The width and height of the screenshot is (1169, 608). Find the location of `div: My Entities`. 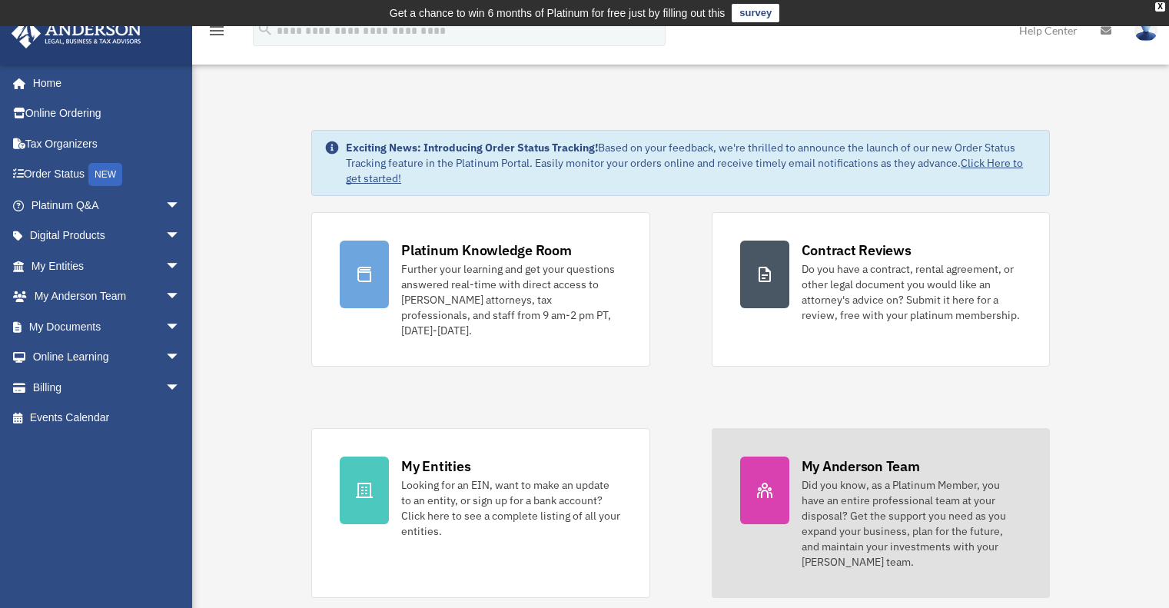

div: My Entities is located at coordinates (436, 466).